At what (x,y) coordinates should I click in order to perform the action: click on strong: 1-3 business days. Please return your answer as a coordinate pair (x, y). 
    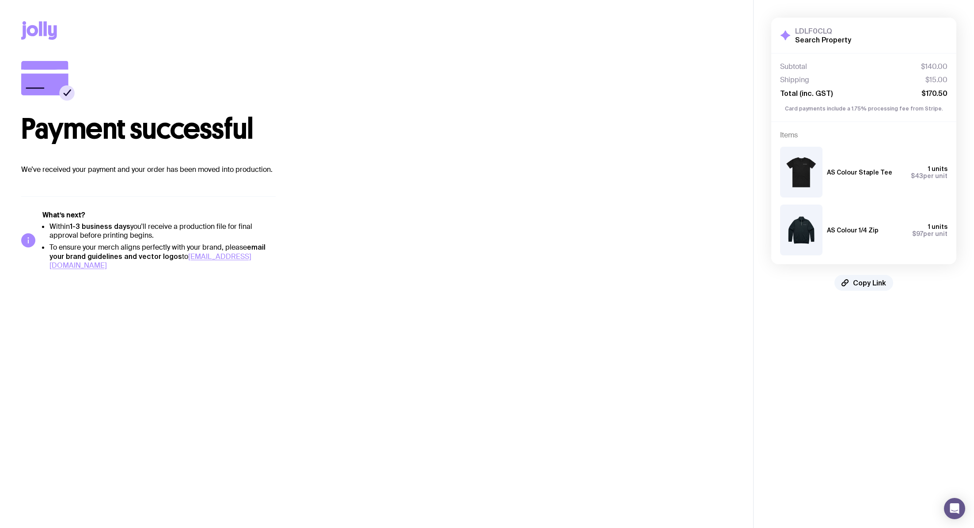
    Looking at the image, I should click on (100, 226).